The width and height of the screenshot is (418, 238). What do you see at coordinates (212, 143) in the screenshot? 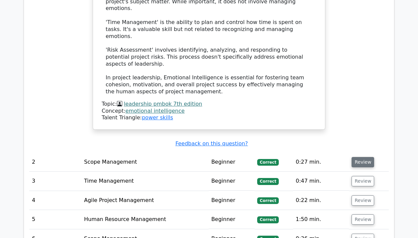
I see `a: Feedback on this question?` at bounding box center [212, 143].